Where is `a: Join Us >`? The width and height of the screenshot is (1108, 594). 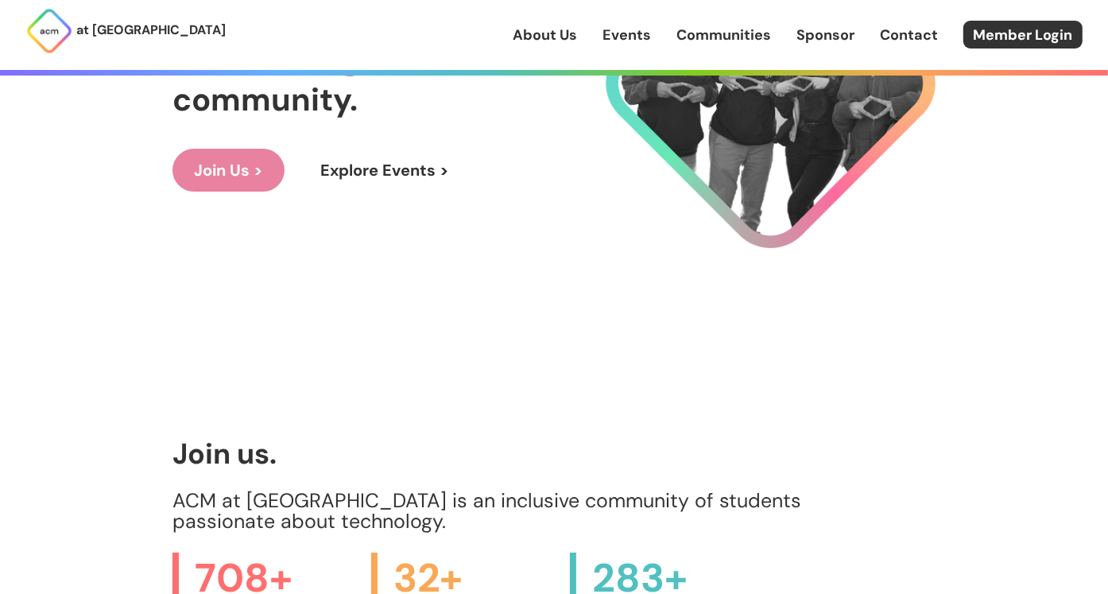 a: Join Us > is located at coordinates (228, 170).